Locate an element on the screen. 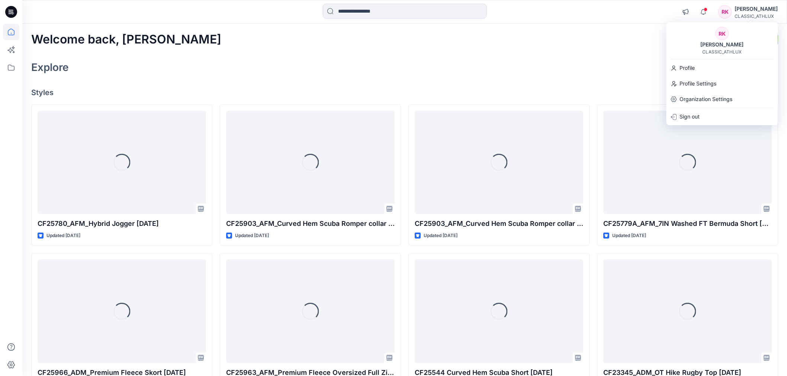 The image size is (787, 376). a: Profile Settings is located at coordinates (721, 84).